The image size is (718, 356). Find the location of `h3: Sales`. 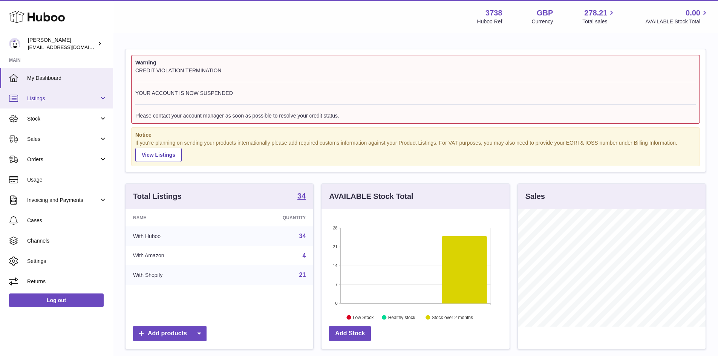

h3: Sales is located at coordinates (535, 196).